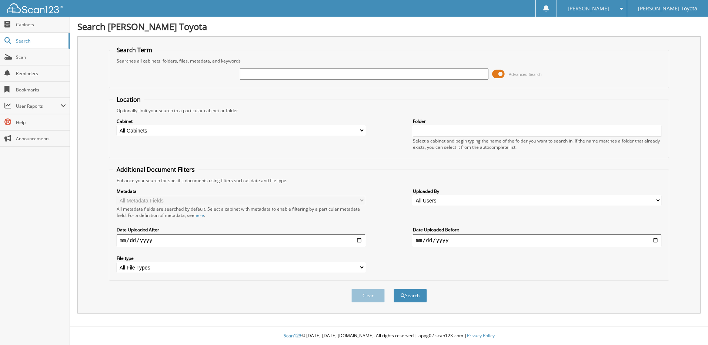  What do you see at coordinates (134, 50) in the screenshot?
I see `legend: Search Term` at bounding box center [134, 50].